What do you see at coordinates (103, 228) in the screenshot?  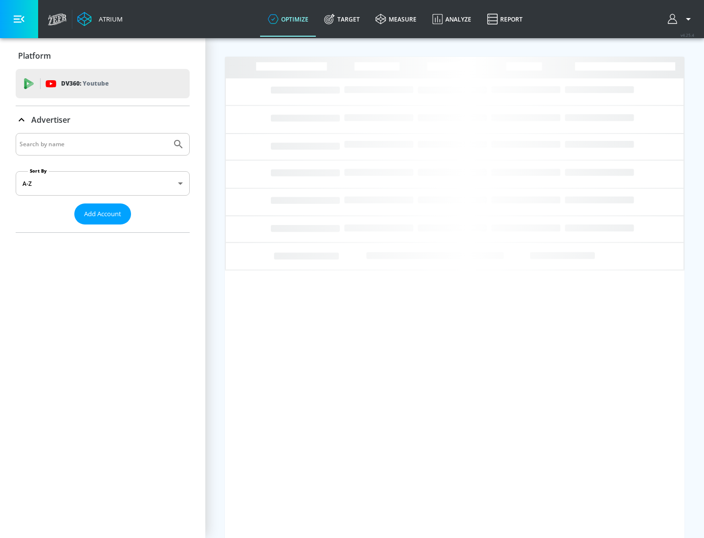 I see `nav: list of Advertiser` at bounding box center [103, 228].